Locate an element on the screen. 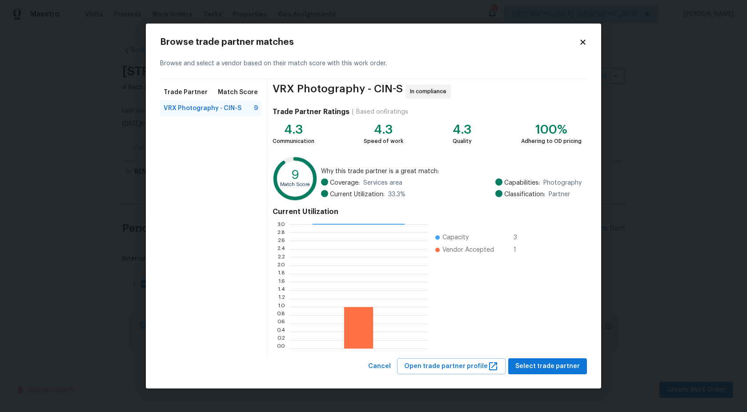 The height and width of the screenshot is (412, 747). text: Match Score is located at coordinates (295, 184).